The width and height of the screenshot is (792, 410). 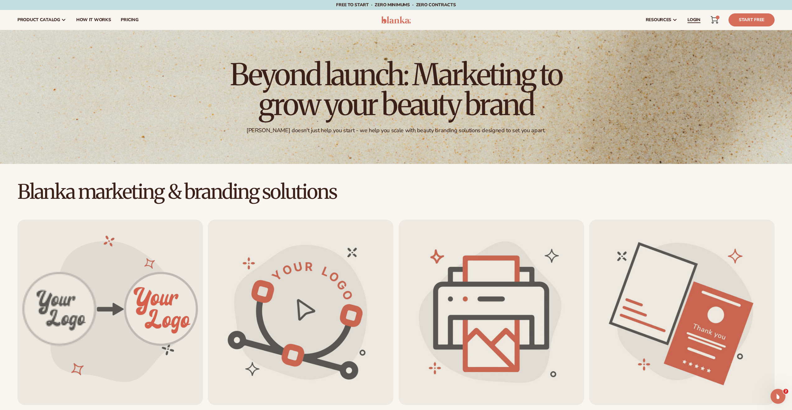 What do you see at coordinates (42, 20) in the screenshot?
I see `a: product catalog` at bounding box center [42, 20].